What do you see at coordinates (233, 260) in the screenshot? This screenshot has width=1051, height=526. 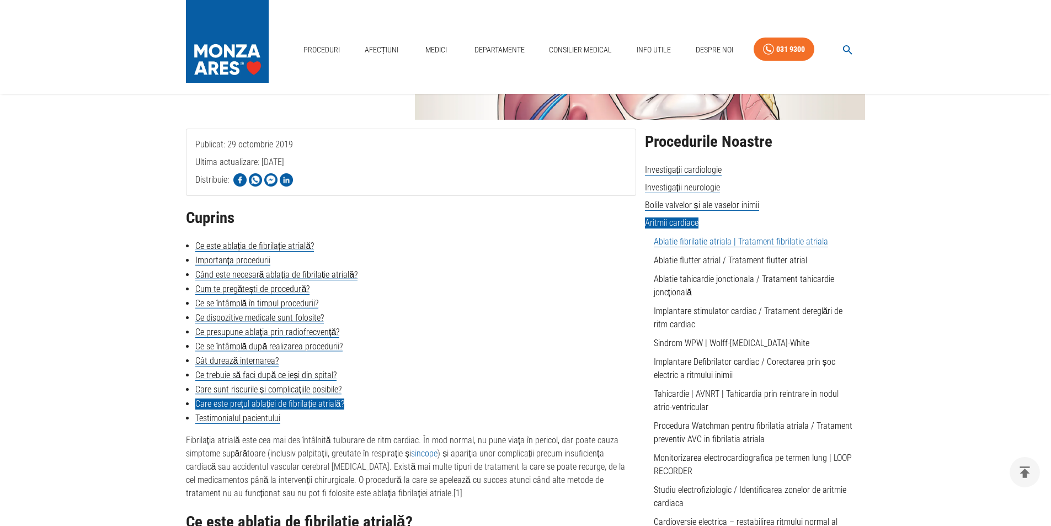 I see `a: Importanța procedurii` at bounding box center [233, 260].